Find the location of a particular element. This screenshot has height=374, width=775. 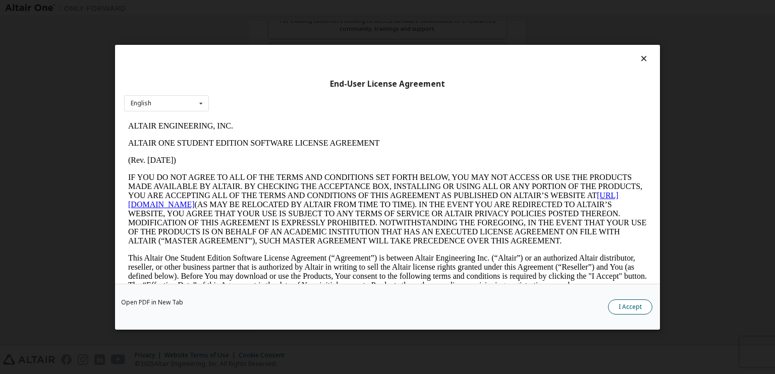

a: Open PDF in New Tab is located at coordinates (152, 302).